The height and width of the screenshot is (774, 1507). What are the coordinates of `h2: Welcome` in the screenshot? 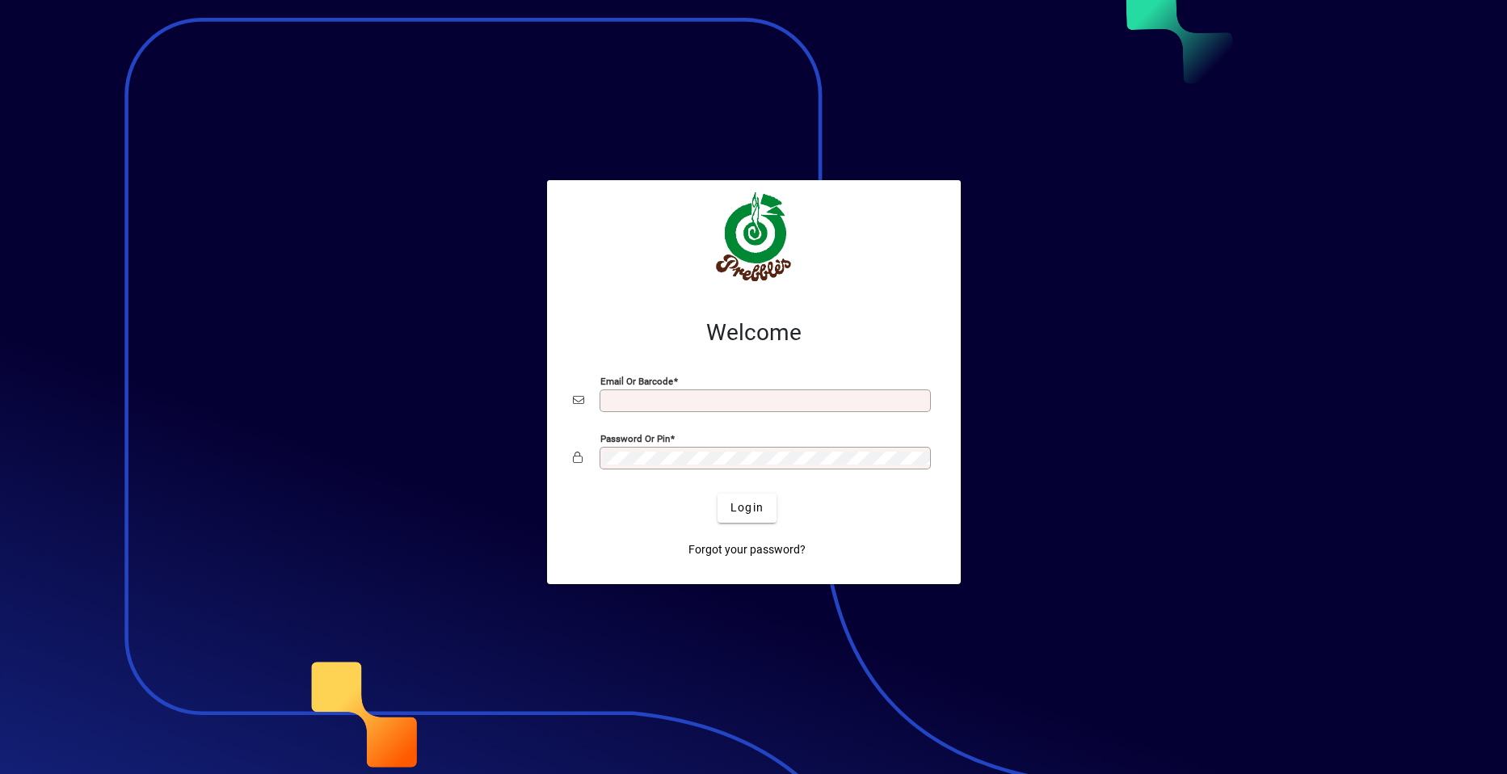 It's located at (754, 333).